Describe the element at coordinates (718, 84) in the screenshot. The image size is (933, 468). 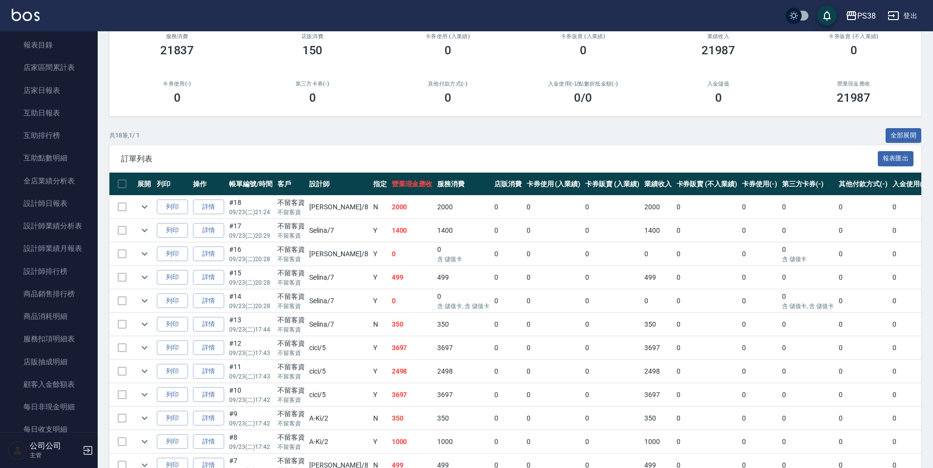
I see `h2: 入金儲值` at that location.